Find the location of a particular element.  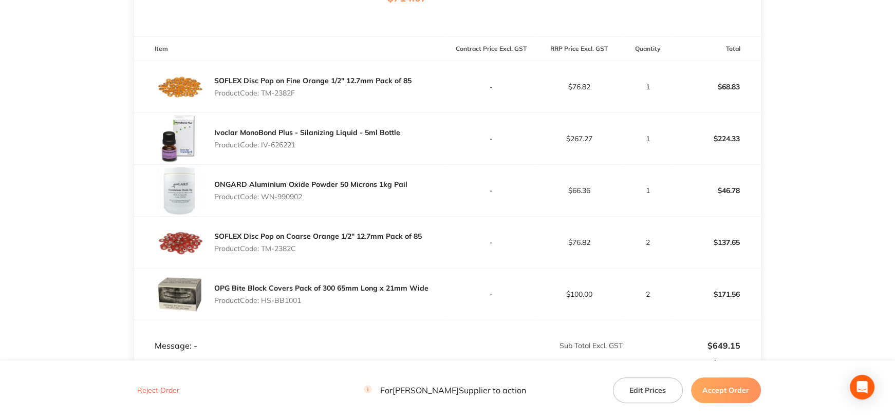

th: Total is located at coordinates (717, 49).